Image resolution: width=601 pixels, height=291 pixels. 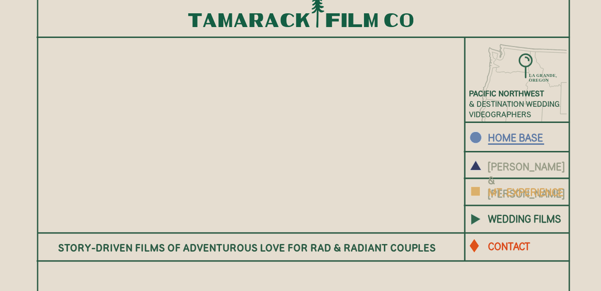 What do you see at coordinates (530, 110) in the screenshot?
I see `a: PACIFIC NORThWEST& DESTINATION Weddingvideographers` at bounding box center [530, 110].